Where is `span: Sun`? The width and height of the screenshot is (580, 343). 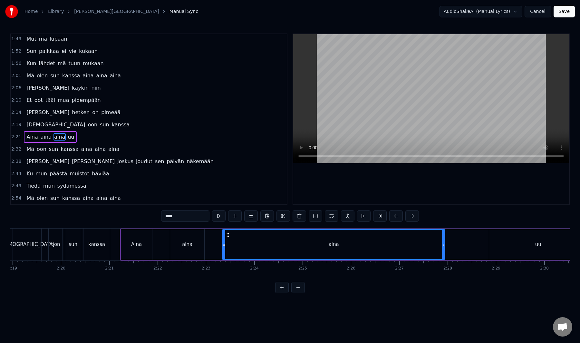 span: Sun is located at coordinates (31, 51).